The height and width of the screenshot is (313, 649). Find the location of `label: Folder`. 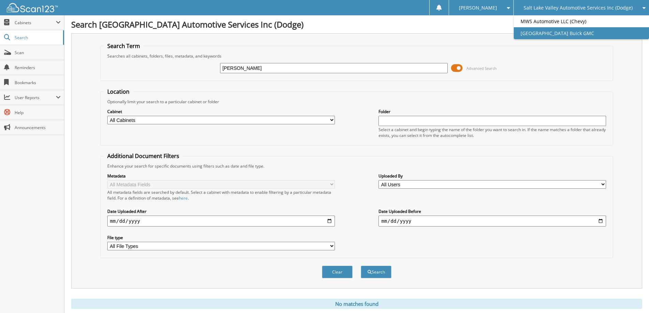

label: Folder is located at coordinates (492, 111).